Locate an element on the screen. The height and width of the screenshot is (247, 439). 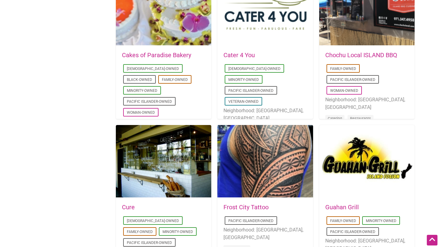
a: Guahan Grill is located at coordinates (342, 208).